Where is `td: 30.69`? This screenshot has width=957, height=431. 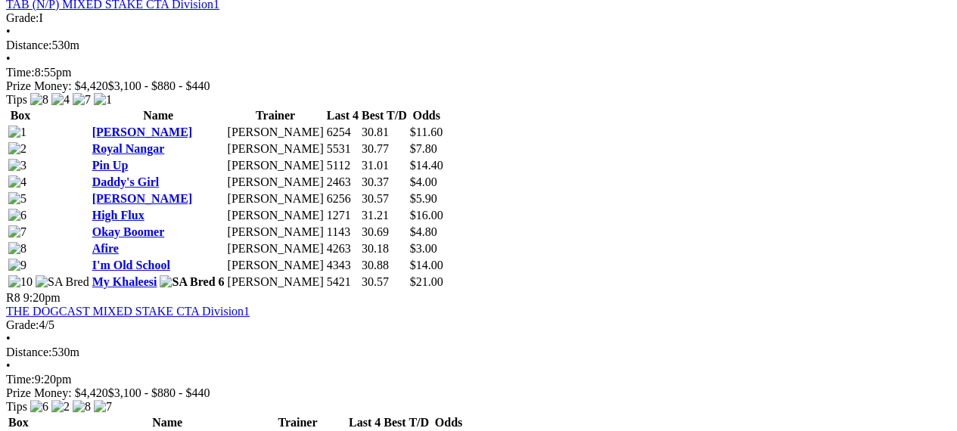 td: 30.69 is located at coordinates (384, 232).